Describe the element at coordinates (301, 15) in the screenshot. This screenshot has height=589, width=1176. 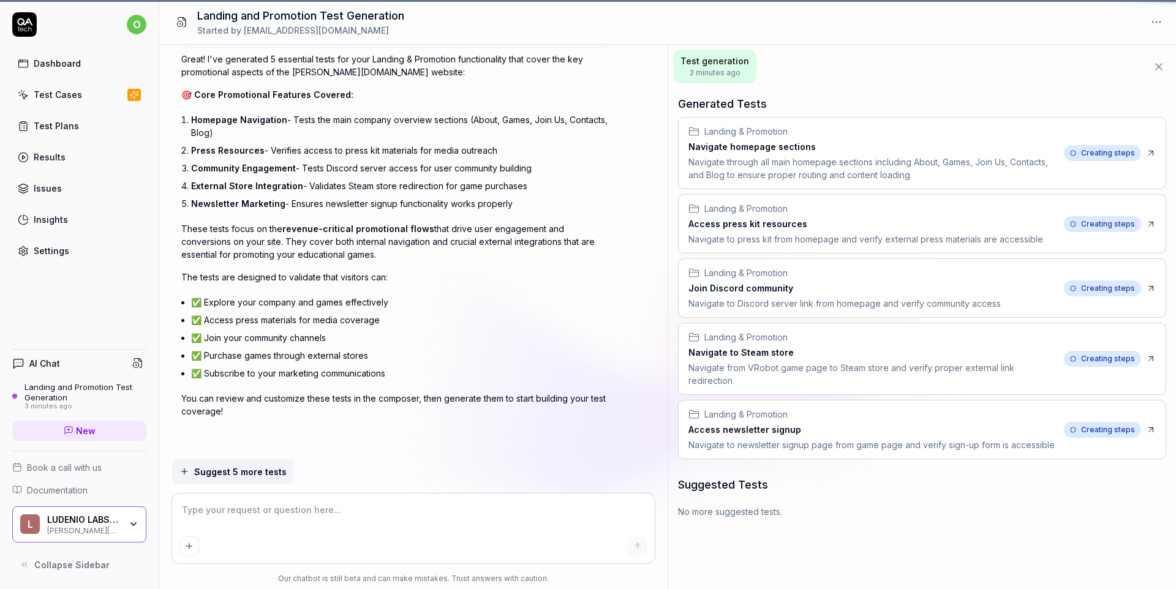
I see `h1: Landing and Promotion Test Generation` at that location.